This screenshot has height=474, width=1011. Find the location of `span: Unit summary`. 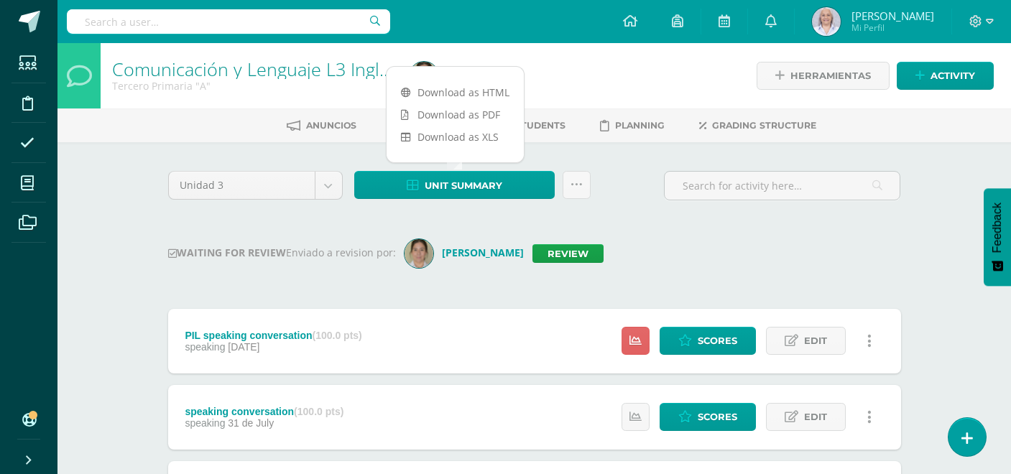

span: Unit summary is located at coordinates (463, 185).